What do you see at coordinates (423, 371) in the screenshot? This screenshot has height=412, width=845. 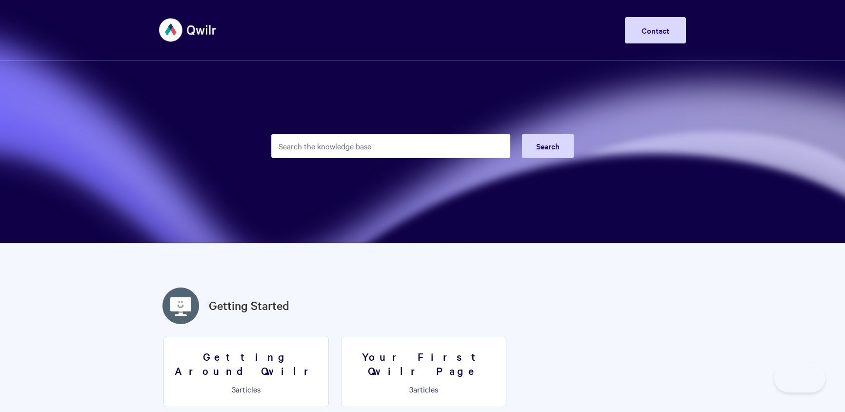 I see `a: Your First Qwilr Page 3articles` at bounding box center [423, 371].